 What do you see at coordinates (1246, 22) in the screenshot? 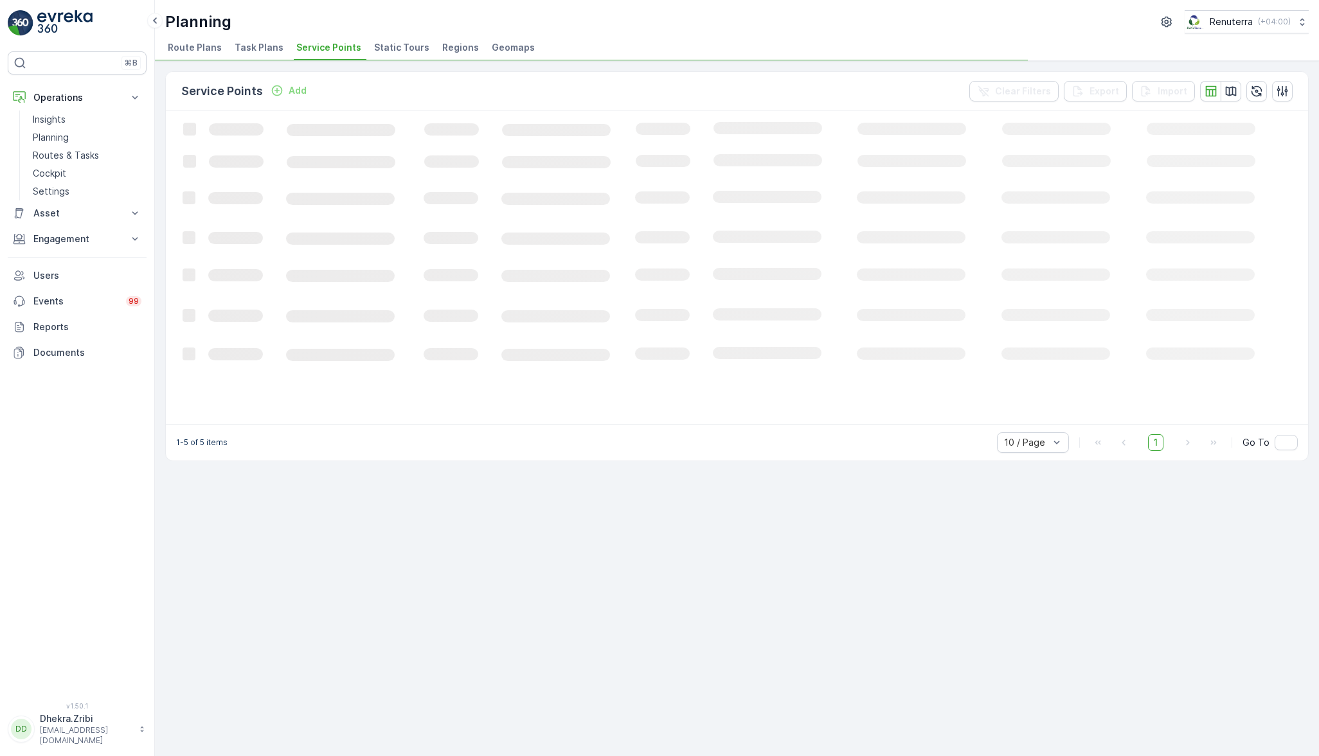
I see `button: Renuterra(+04:00)` at bounding box center [1246, 22].